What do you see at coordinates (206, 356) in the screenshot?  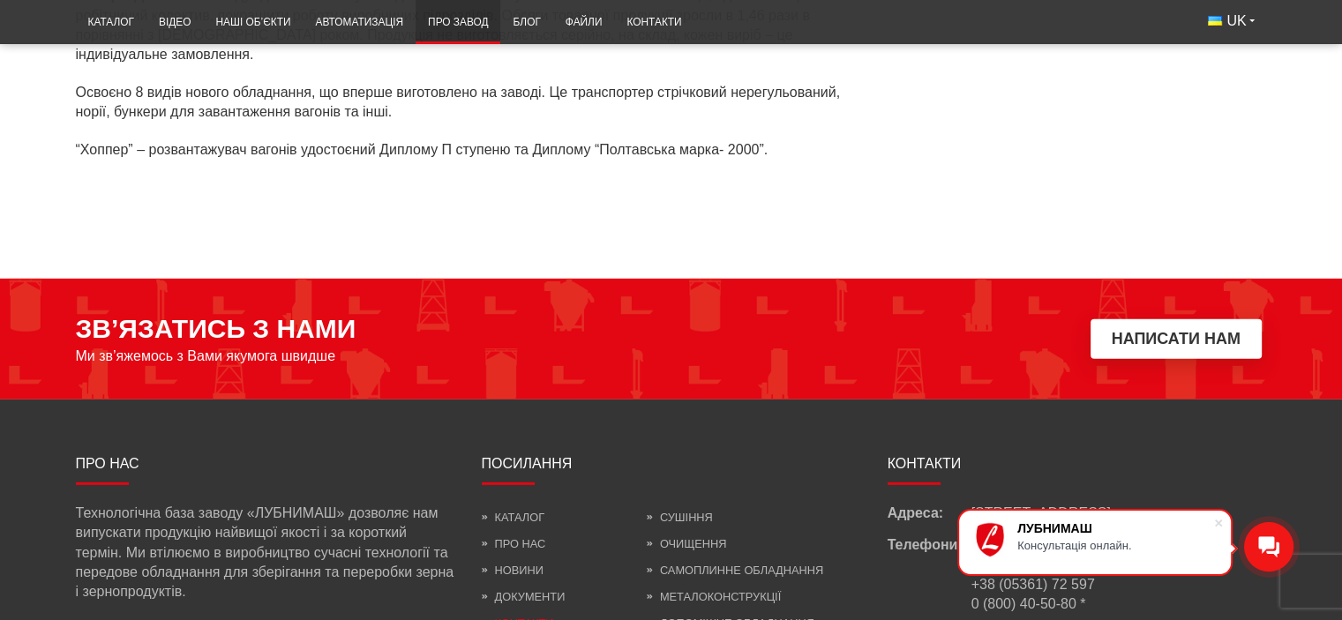 I see `span: Ми зв’яжемось з Вами якумога швидше` at bounding box center [206, 356].